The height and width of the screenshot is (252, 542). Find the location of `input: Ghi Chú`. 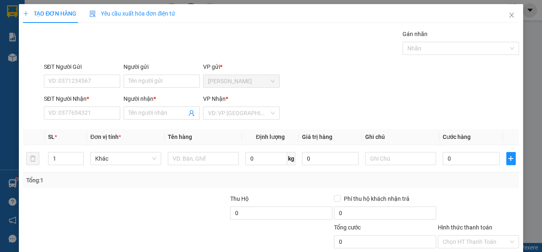

input: Ghi Chú is located at coordinates (400, 159).